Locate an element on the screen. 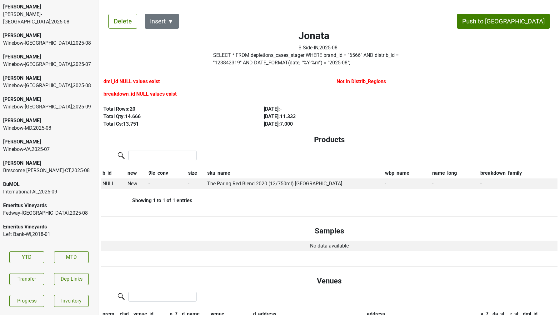 The width and height of the screenshot is (560, 315). button: Transfer is located at coordinates (27, 279).